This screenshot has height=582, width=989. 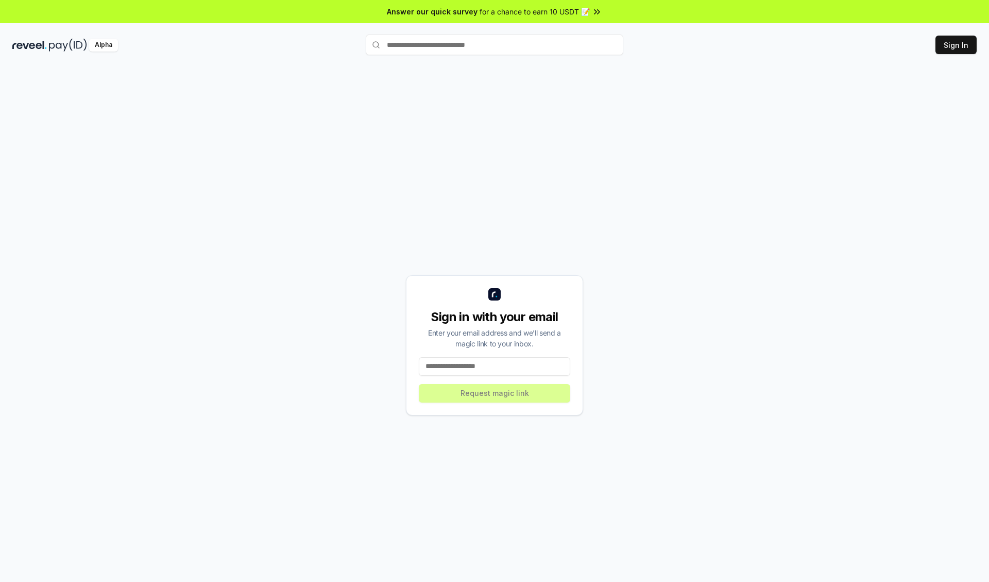 What do you see at coordinates (495, 317) in the screenshot?
I see `div: Sign in with your email` at bounding box center [495, 317].